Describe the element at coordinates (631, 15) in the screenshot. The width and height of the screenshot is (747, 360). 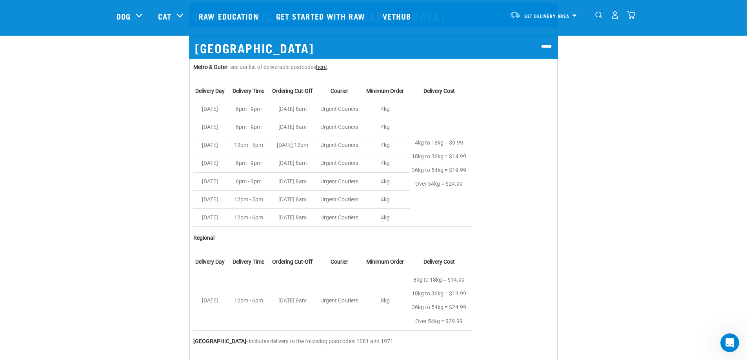
I see `img: home-icon@2x.png` at that location.